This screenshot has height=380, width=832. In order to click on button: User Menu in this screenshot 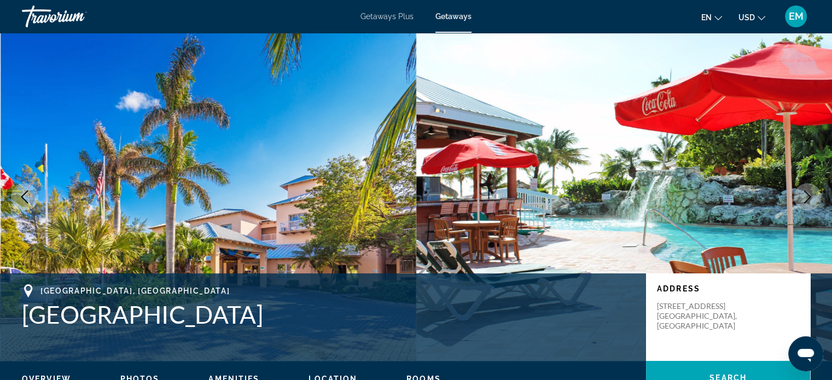, I will do `click(796, 16)`.